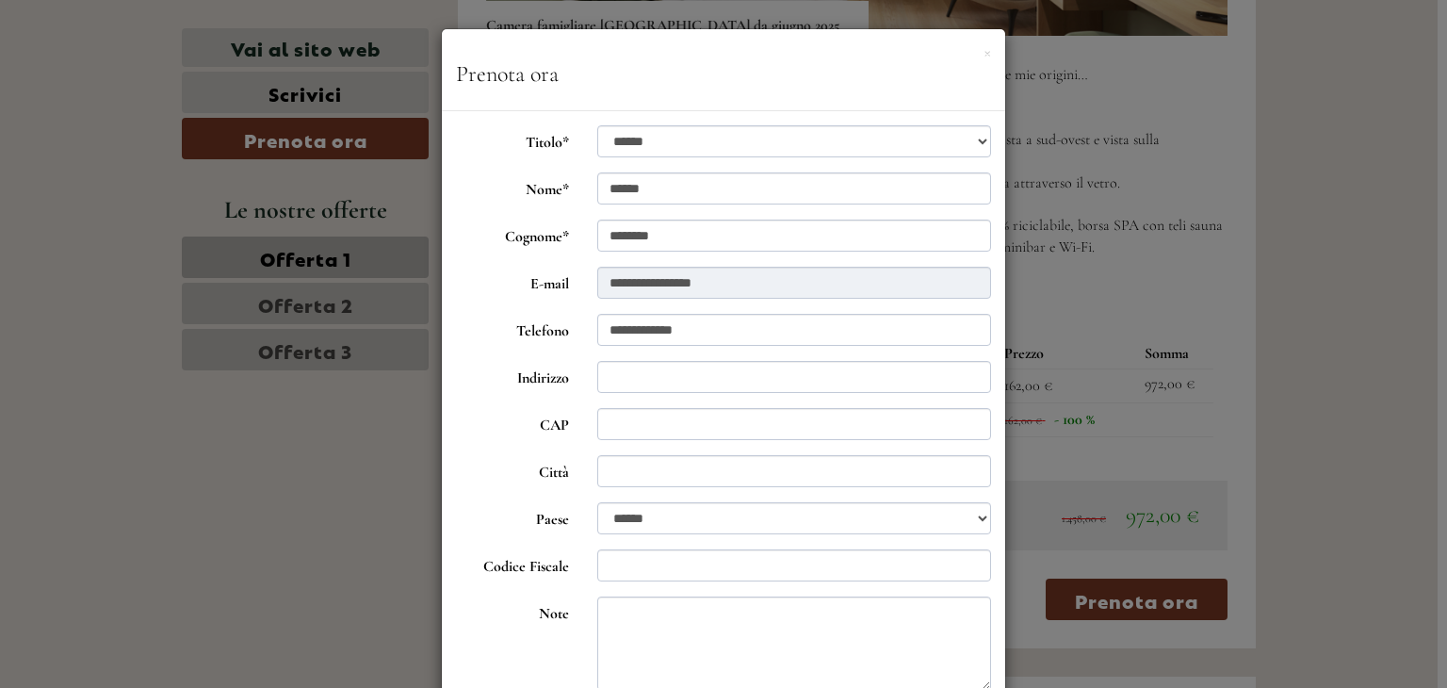 The image size is (1447, 688). What do you see at coordinates (513, 187) in the screenshot?
I see `label: Nome*` at bounding box center [513, 187].